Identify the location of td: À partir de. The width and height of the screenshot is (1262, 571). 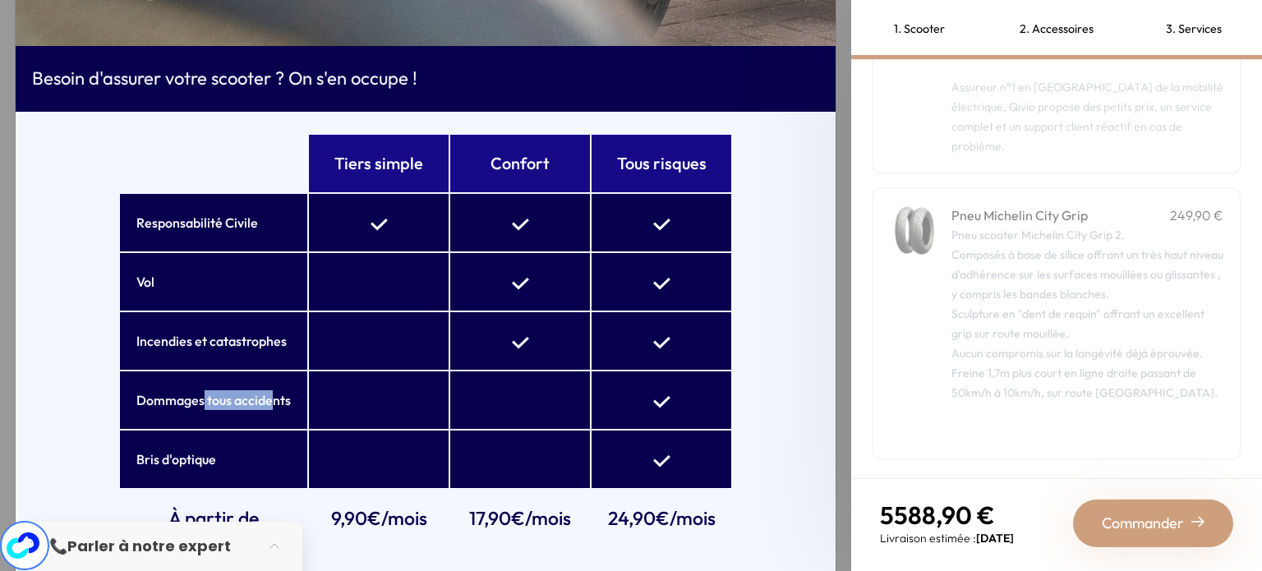
(214, 518).